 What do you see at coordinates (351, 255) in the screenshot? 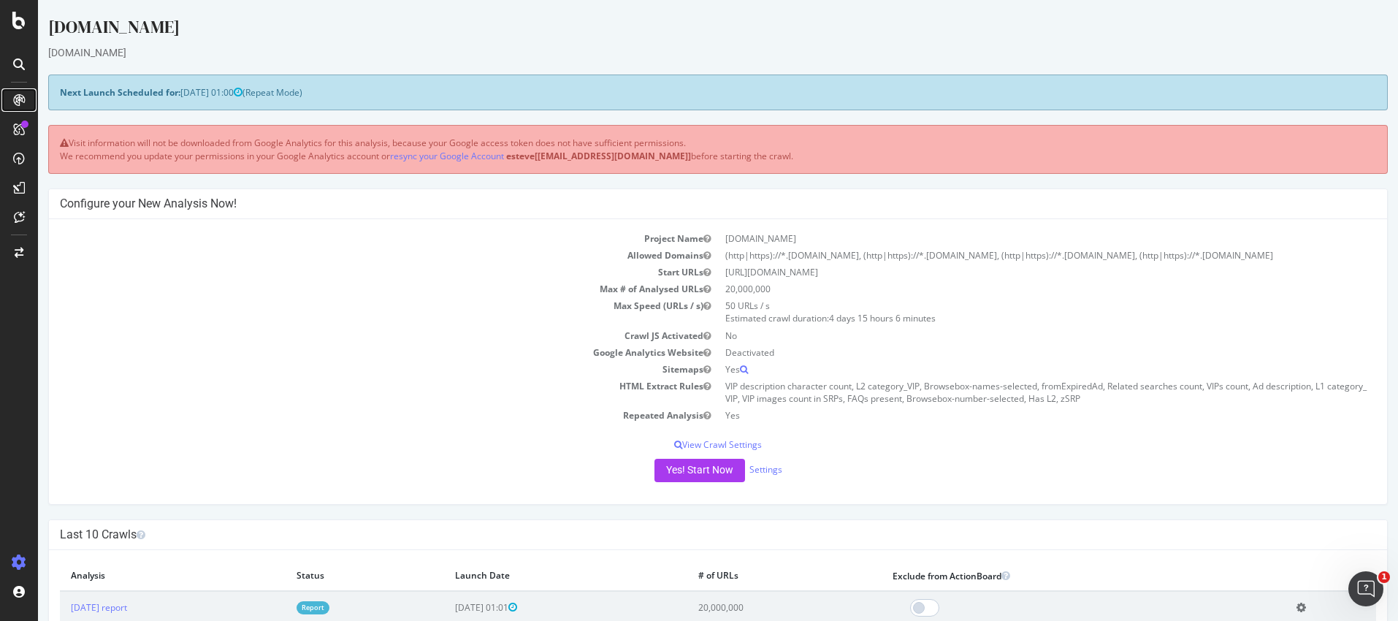
I see `td: Allowed Domains` at bounding box center [351, 255].